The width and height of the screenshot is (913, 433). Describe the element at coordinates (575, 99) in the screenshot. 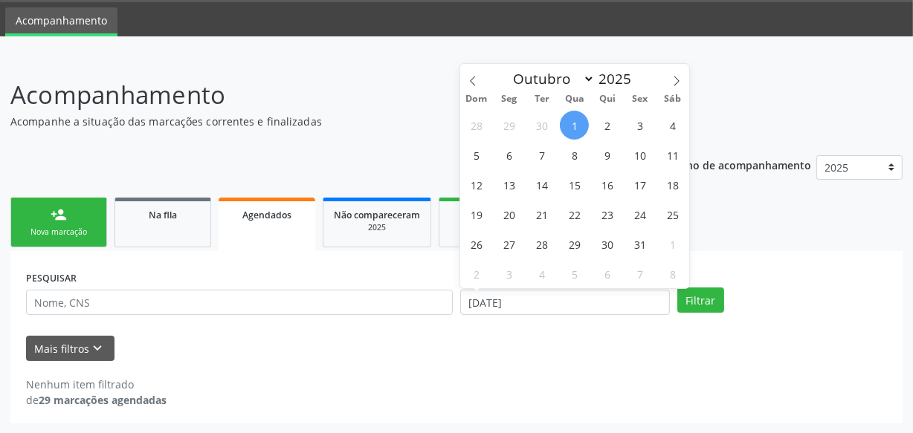

I see `span: Qua` at that location.